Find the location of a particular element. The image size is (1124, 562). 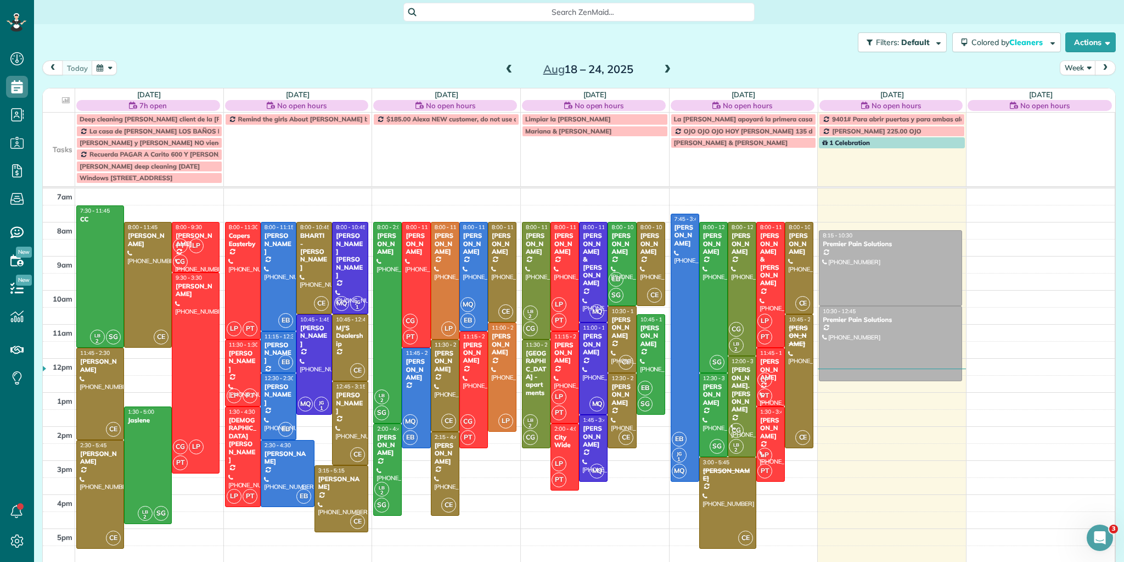

span: 1:30 - 3:45 is located at coordinates (773, 411).